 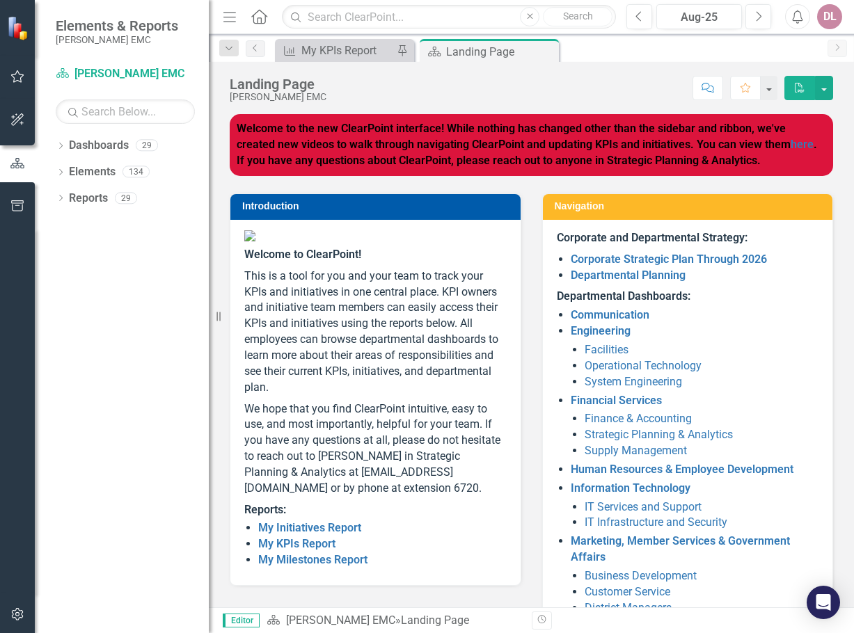 What do you see at coordinates (638, 418) in the screenshot?
I see `a: Finance & Accounting` at bounding box center [638, 418].